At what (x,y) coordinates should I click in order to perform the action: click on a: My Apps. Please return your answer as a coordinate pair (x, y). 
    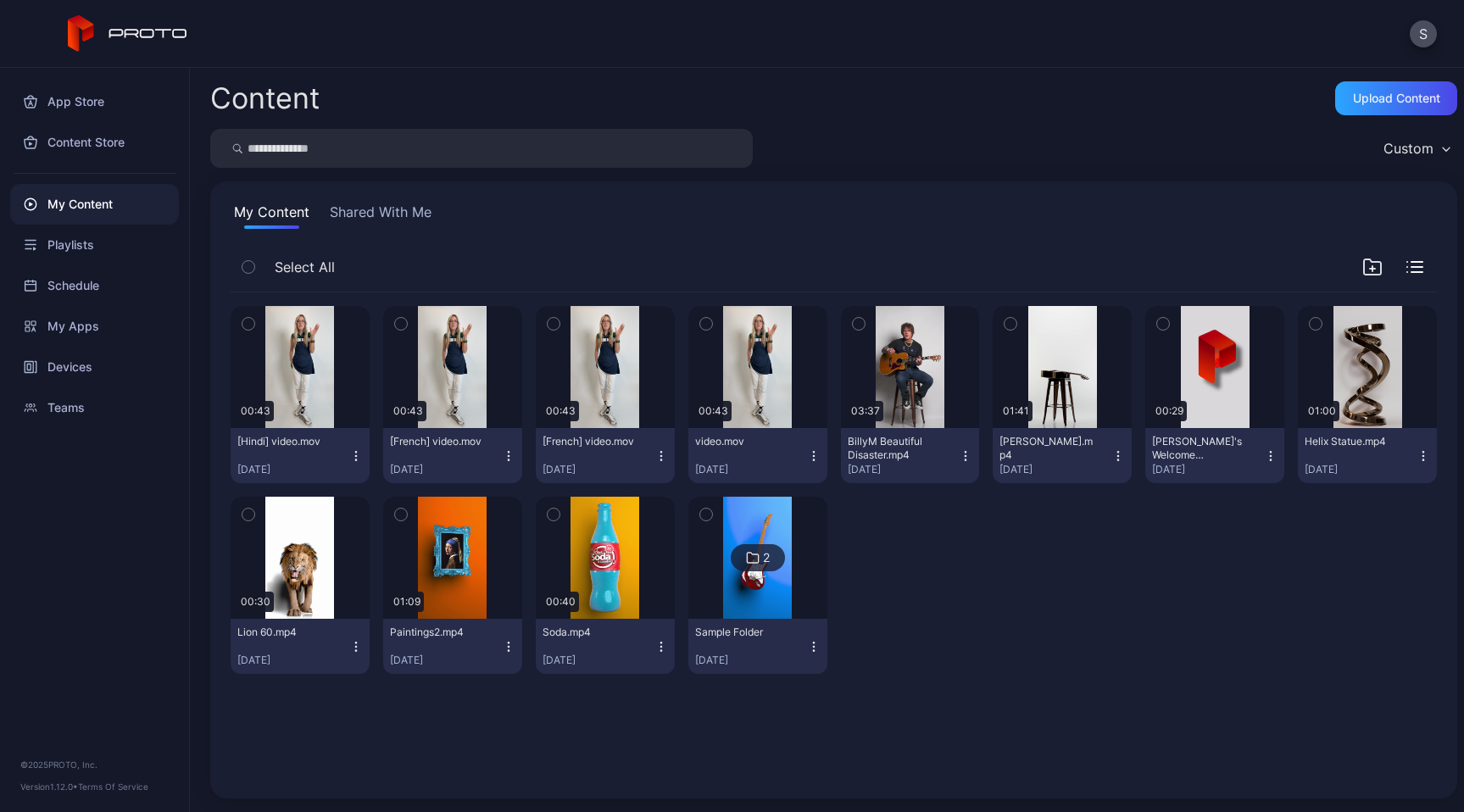
    Looking at the image, I should click on (94, 327).